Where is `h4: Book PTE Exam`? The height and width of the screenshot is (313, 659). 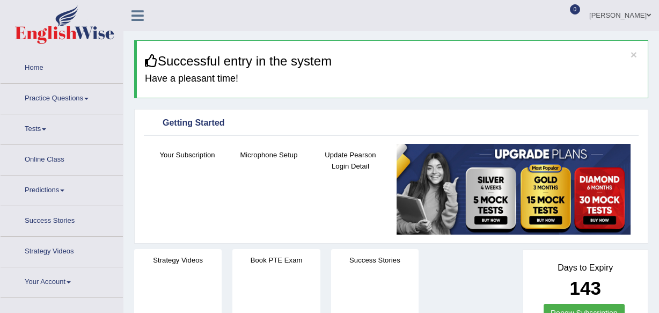 h4: Book PTE Exam is located at coordinates (276, 260).